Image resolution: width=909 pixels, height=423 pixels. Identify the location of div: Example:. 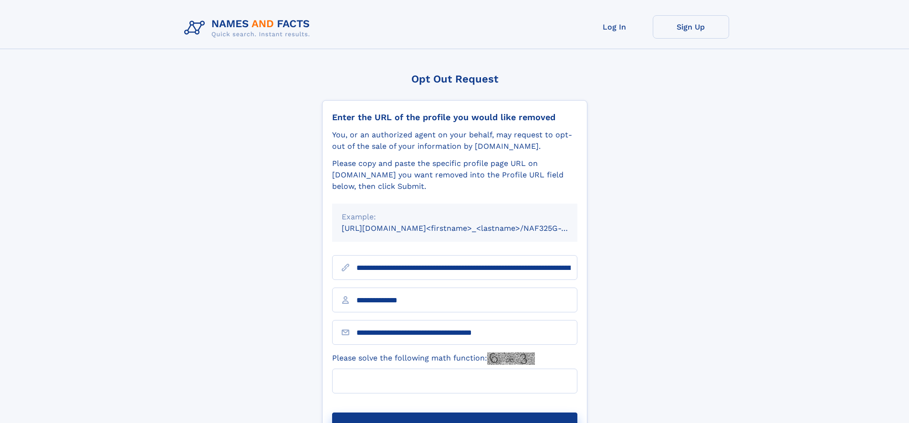
(455, 217).